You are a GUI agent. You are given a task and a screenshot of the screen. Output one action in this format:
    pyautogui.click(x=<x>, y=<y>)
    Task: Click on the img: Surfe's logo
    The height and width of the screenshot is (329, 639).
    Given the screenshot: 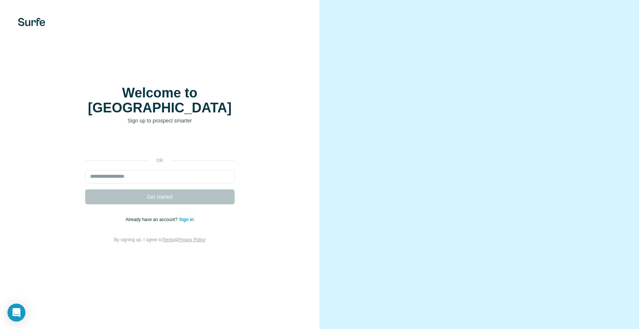 What is the action you would take?
    pyautogui.click(x=31, y=22)
    